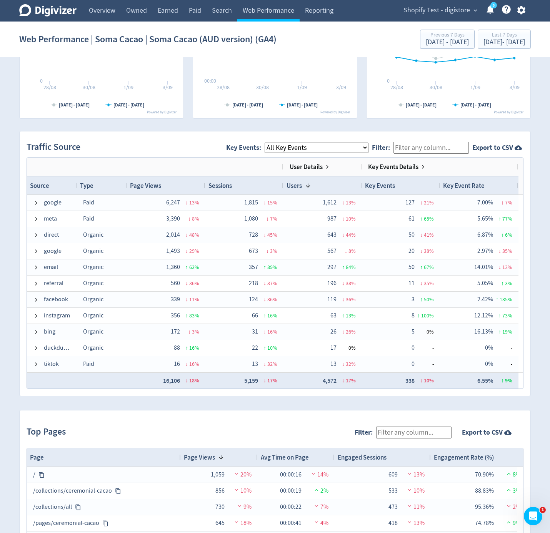 This screenshot has height=533, width=550. Describe the element at coordinates (284, 457) in the screenshot. I see `span: Avg Time on Page` at that location.